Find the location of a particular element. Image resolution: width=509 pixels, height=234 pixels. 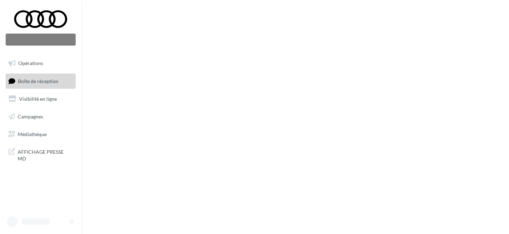

span: Campagnes is located at coordinates (30, 116).